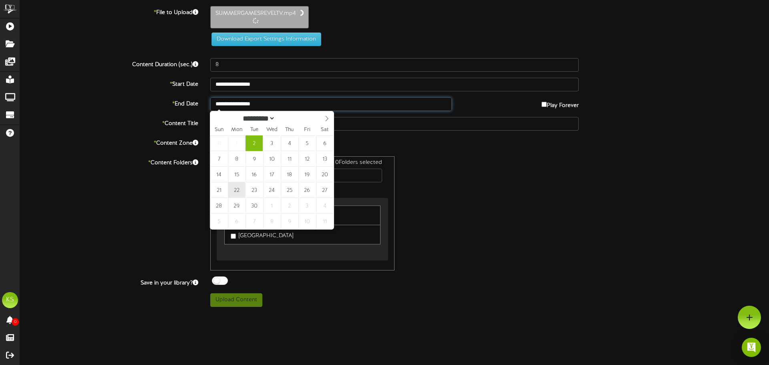  Describe the element at coordinates (109, 161) in the screenshot. I see `label: Content Folders` at that location.